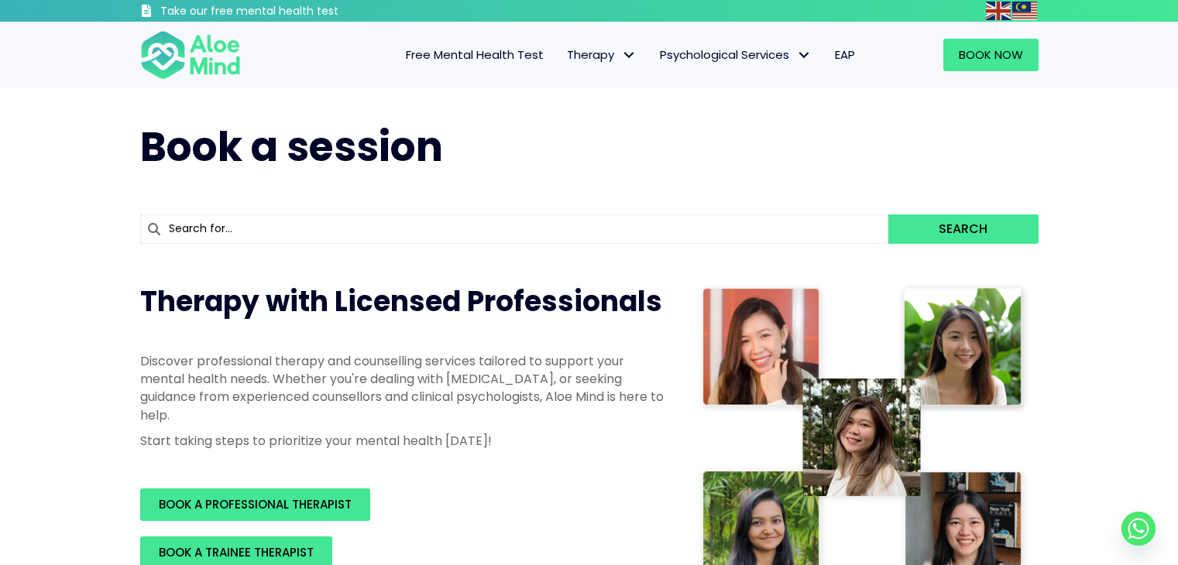 This screenshot has height=565, width=1178. Describe the element at coordinates (280, 12) in the screenshot. I see `a: Take our free mental health test` at that location.